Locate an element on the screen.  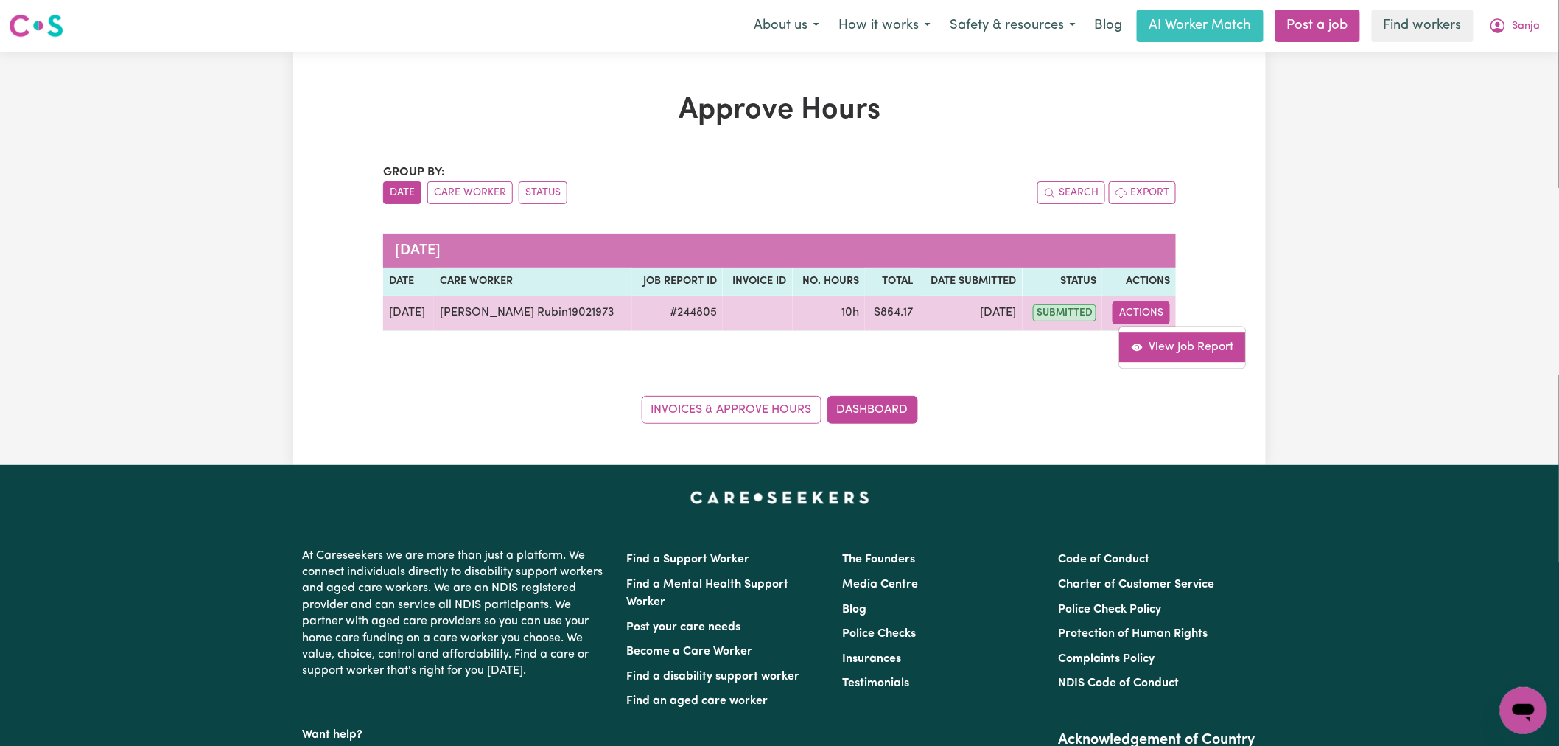
a: Post a job is located at coordinates (1317, 26).